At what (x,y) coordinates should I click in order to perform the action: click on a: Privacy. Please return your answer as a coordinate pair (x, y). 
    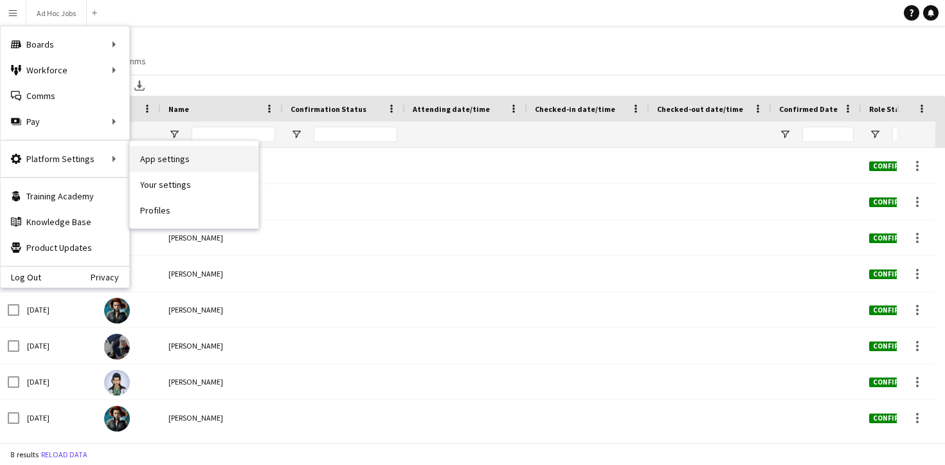
    Looking at the image, I should click on (110, 277).